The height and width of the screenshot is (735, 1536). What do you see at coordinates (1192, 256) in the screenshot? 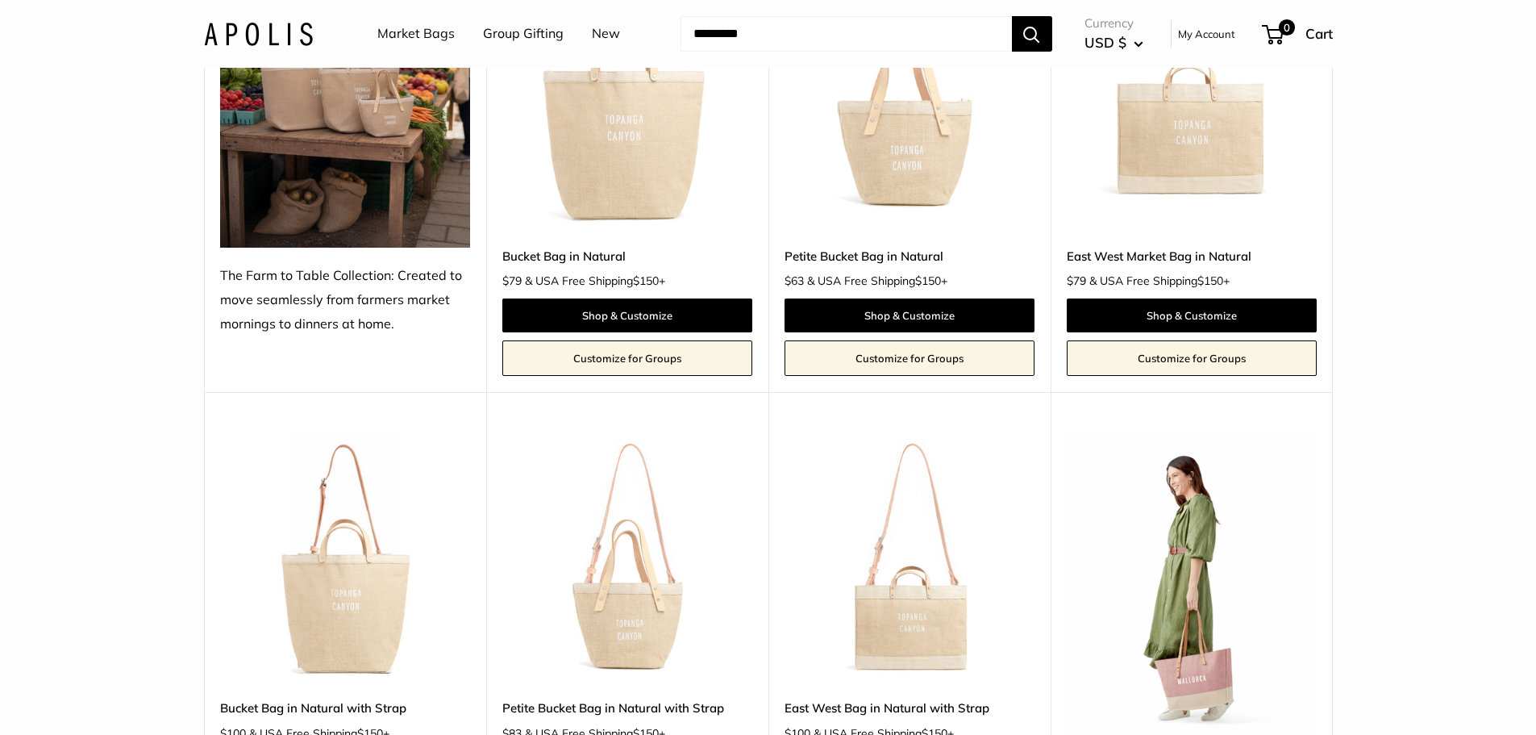
I see `a: East West Market Bag in Natural` at bounding box center [1192, 256].